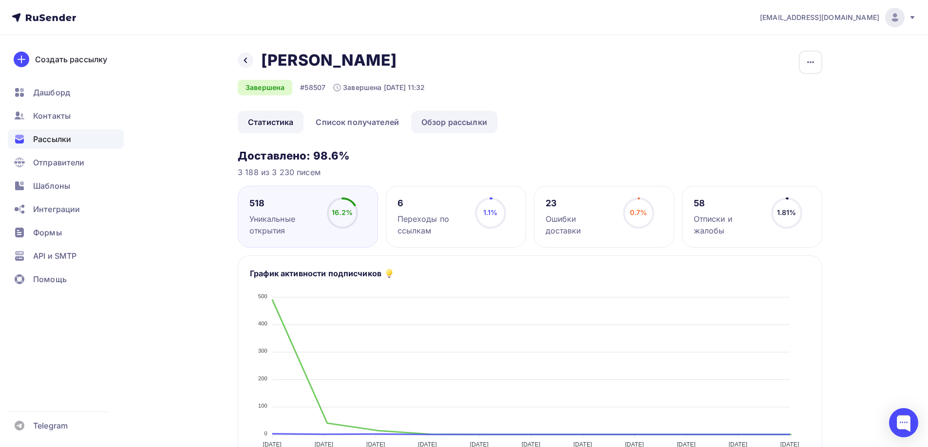 This screenshot has height=447, width=928. What do you see at coordinates (66, 163) in the screenshot?
I see `a: Отправители` at bounding box center [66, 163].